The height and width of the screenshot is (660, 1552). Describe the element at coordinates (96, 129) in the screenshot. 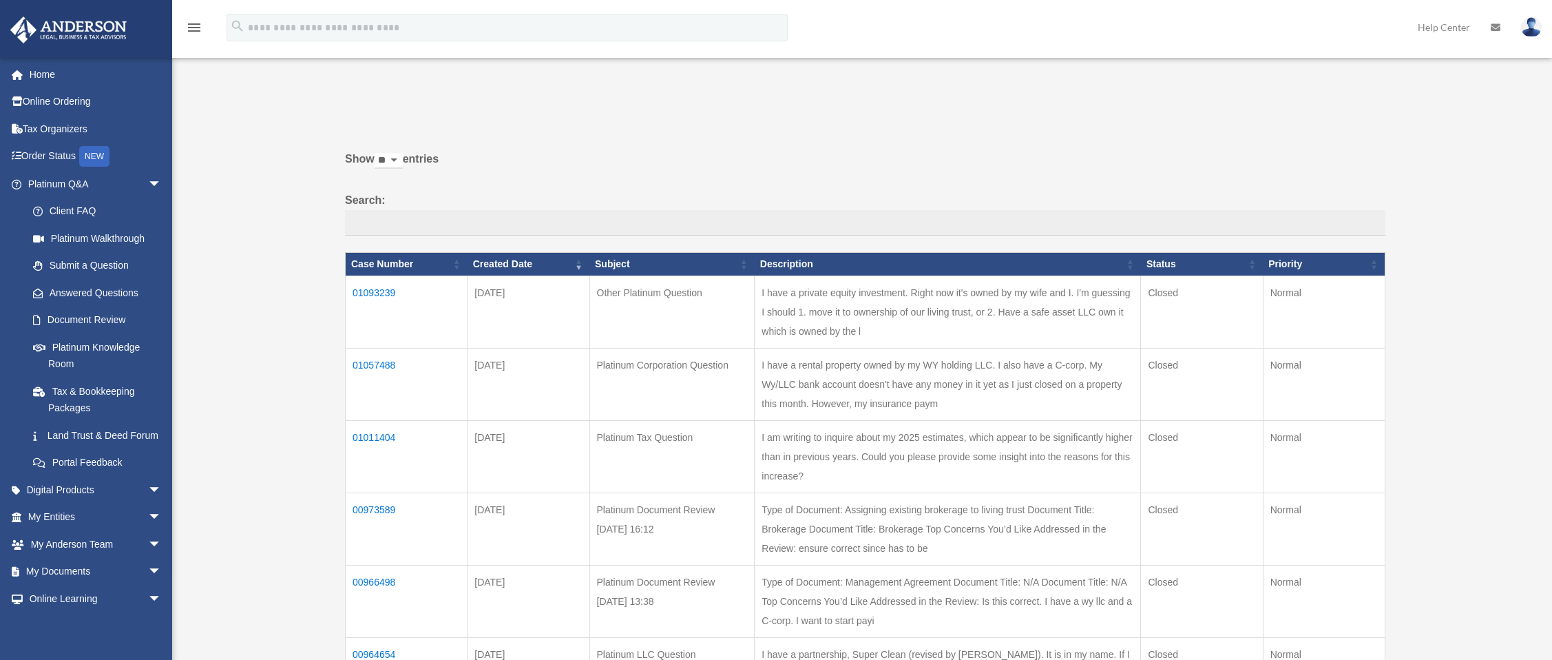

I see `a: Tax Organizers` at that location.